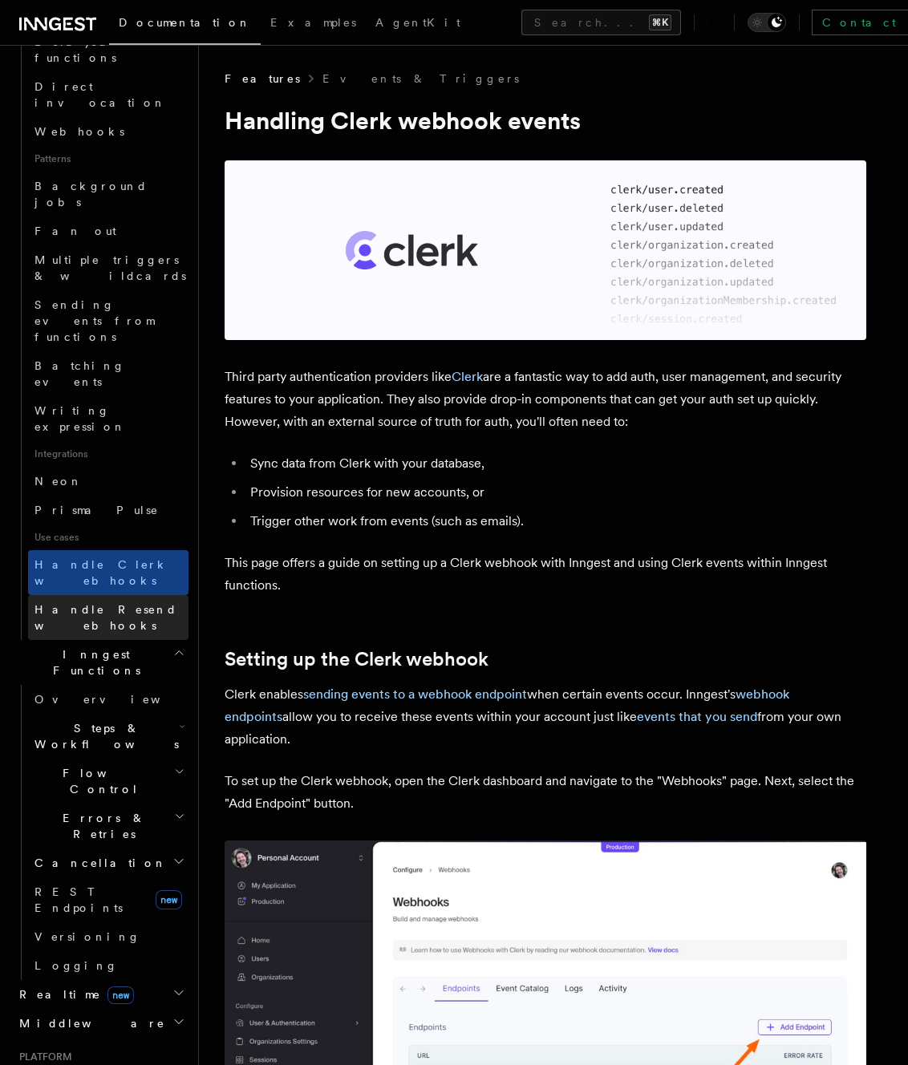 The height and width of the screenshot is (1065, 908). Describe the element at coordinates (108, 699) in the screenshot. I see `a: Overview` at that location.